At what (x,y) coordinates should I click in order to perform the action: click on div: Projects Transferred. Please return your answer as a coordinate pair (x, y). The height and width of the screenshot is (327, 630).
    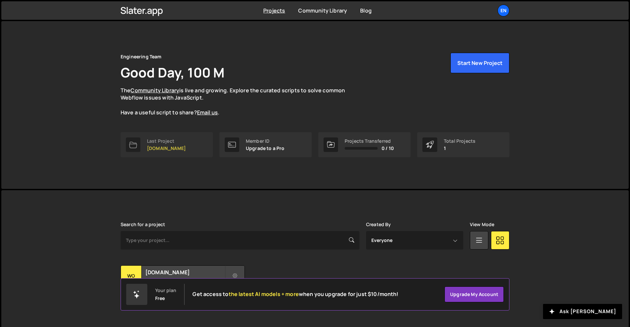
    Looking at the image, I should click on (369, 141).